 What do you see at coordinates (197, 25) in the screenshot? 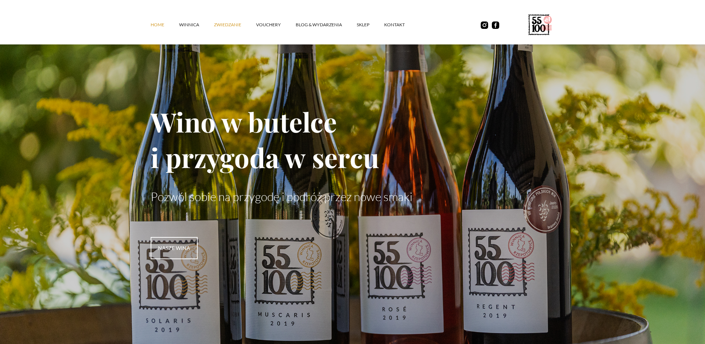
I see `a: winnica` at bounding box center [197, 25].